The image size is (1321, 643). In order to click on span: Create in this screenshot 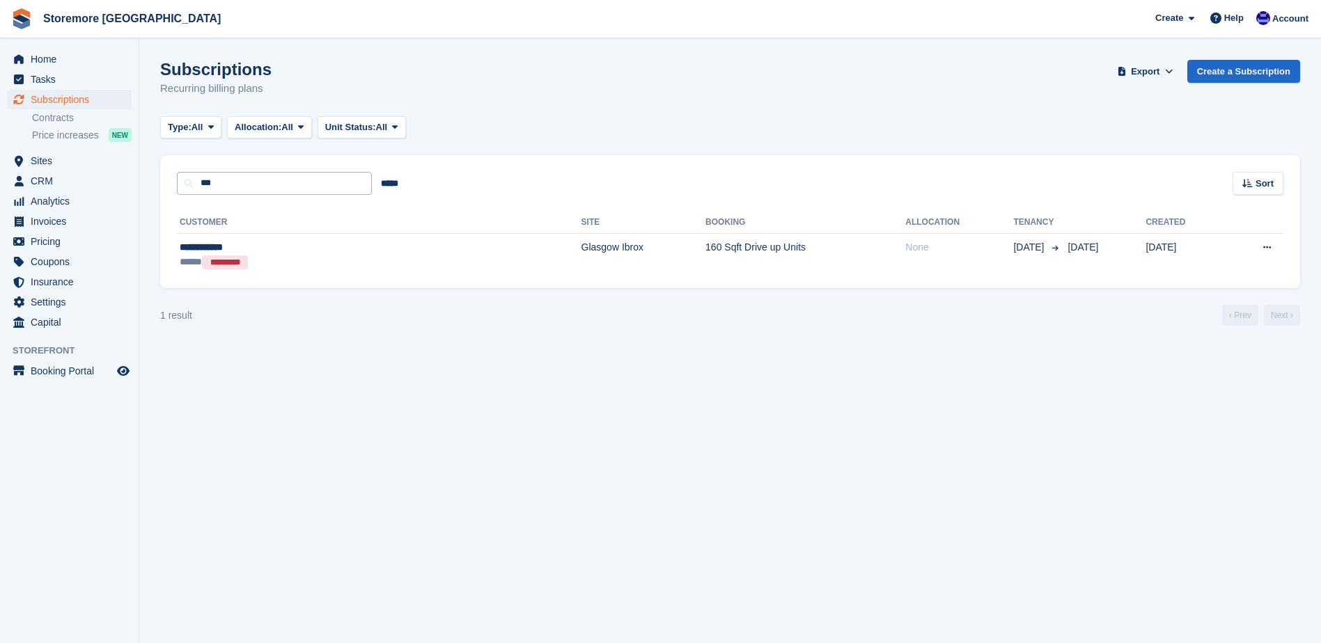, I will do `click(1169, 18)`.